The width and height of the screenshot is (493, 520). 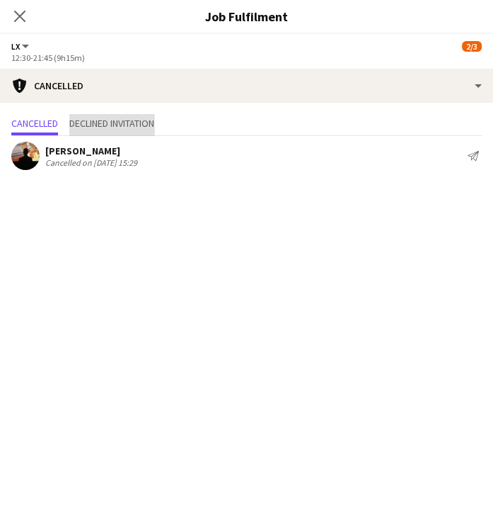 What do you see at coordinates (35, 123) in the screenshot?
I see `span: Cancelled` at bounding box center [35, 123].